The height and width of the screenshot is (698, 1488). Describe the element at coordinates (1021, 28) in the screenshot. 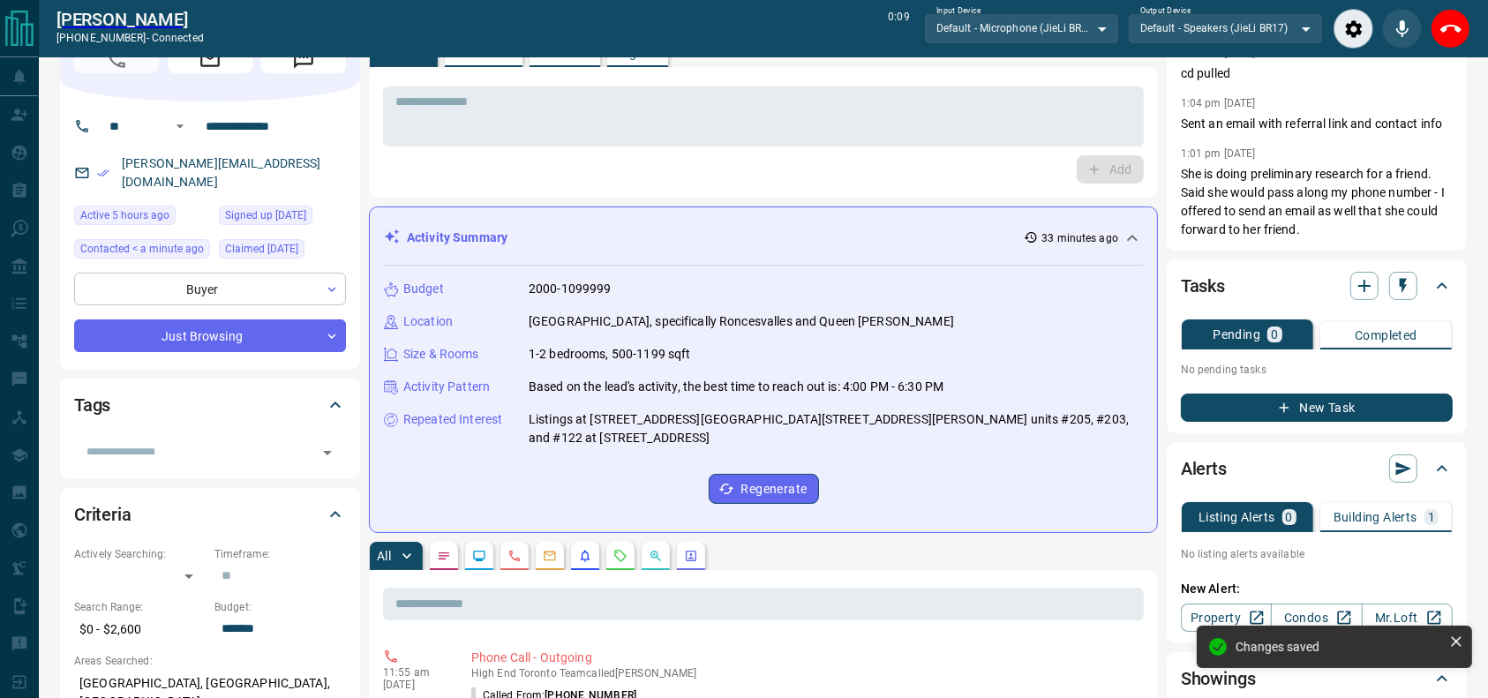

I see `div: Default - Microphone (JieLi BR17)` at that location.